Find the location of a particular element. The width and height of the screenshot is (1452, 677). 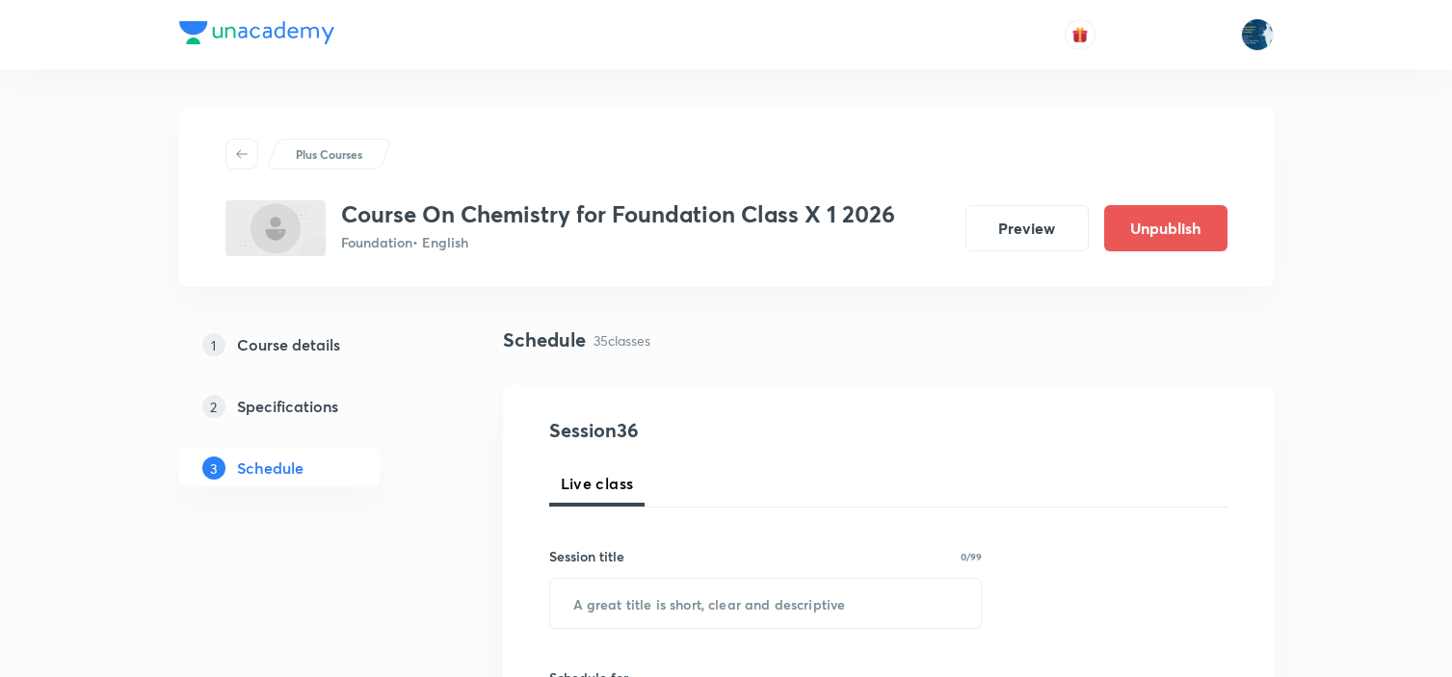

input: A great title is short, clear and descriptive is located at coordinates (766, 603).